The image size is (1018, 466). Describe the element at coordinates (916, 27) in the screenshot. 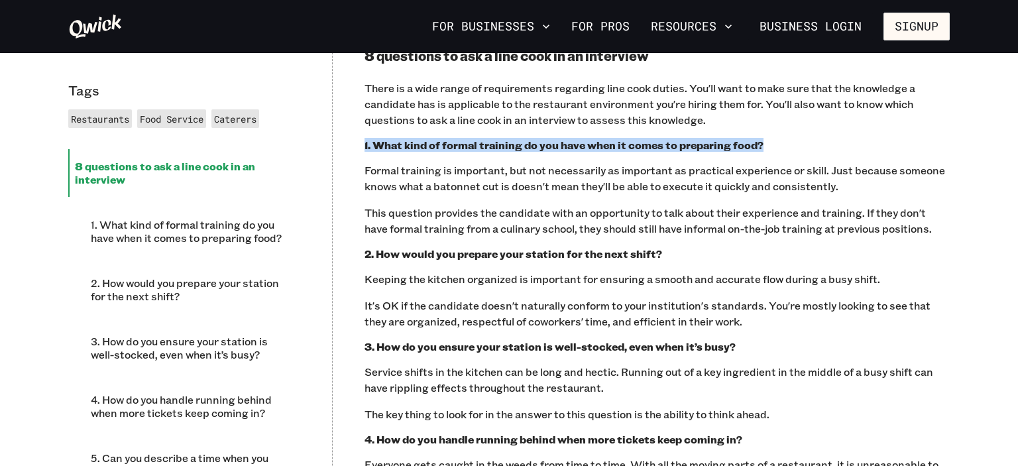

I see `button: Signup` at that location.